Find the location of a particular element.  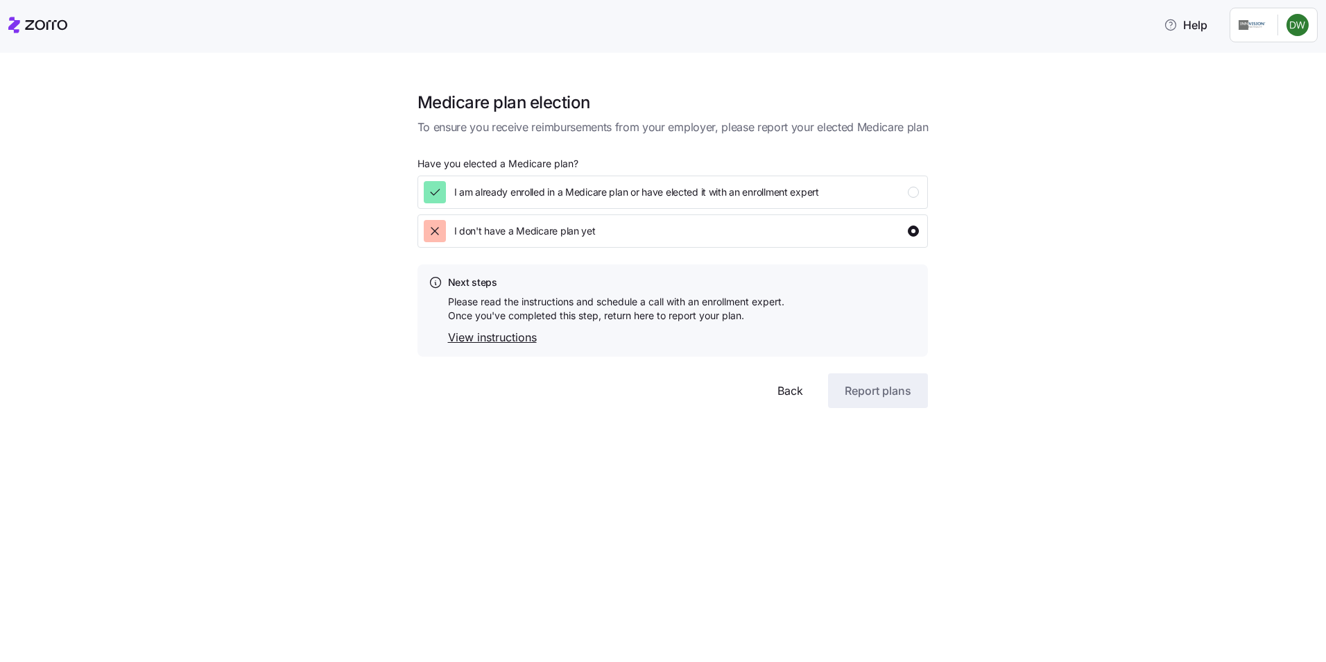

img: Employer logo is located at coordinates (1253, 25).